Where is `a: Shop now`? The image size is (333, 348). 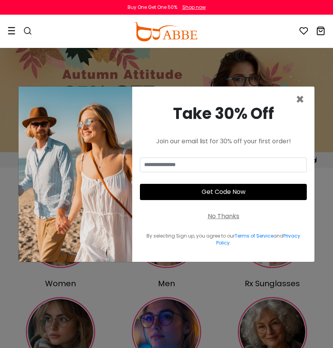 a: Shop now is located at coordinates (192, 7).